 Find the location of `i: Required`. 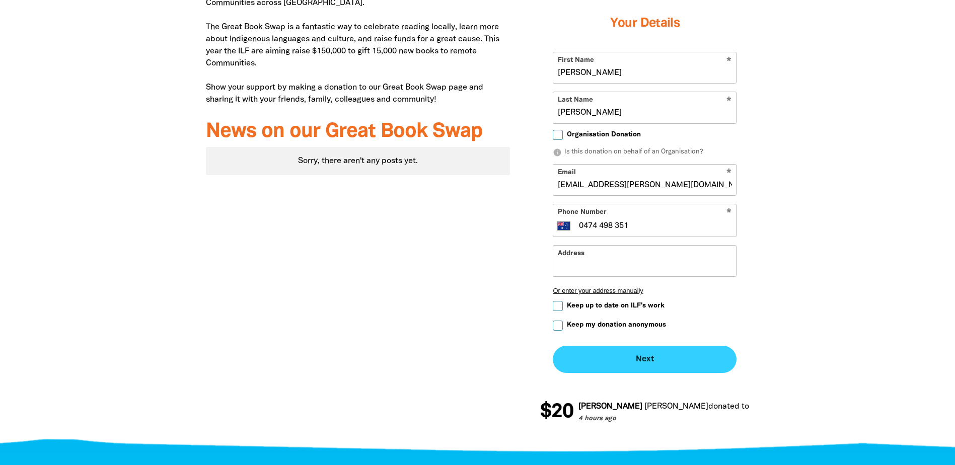

i: Required is located at coordinates (729, 213).